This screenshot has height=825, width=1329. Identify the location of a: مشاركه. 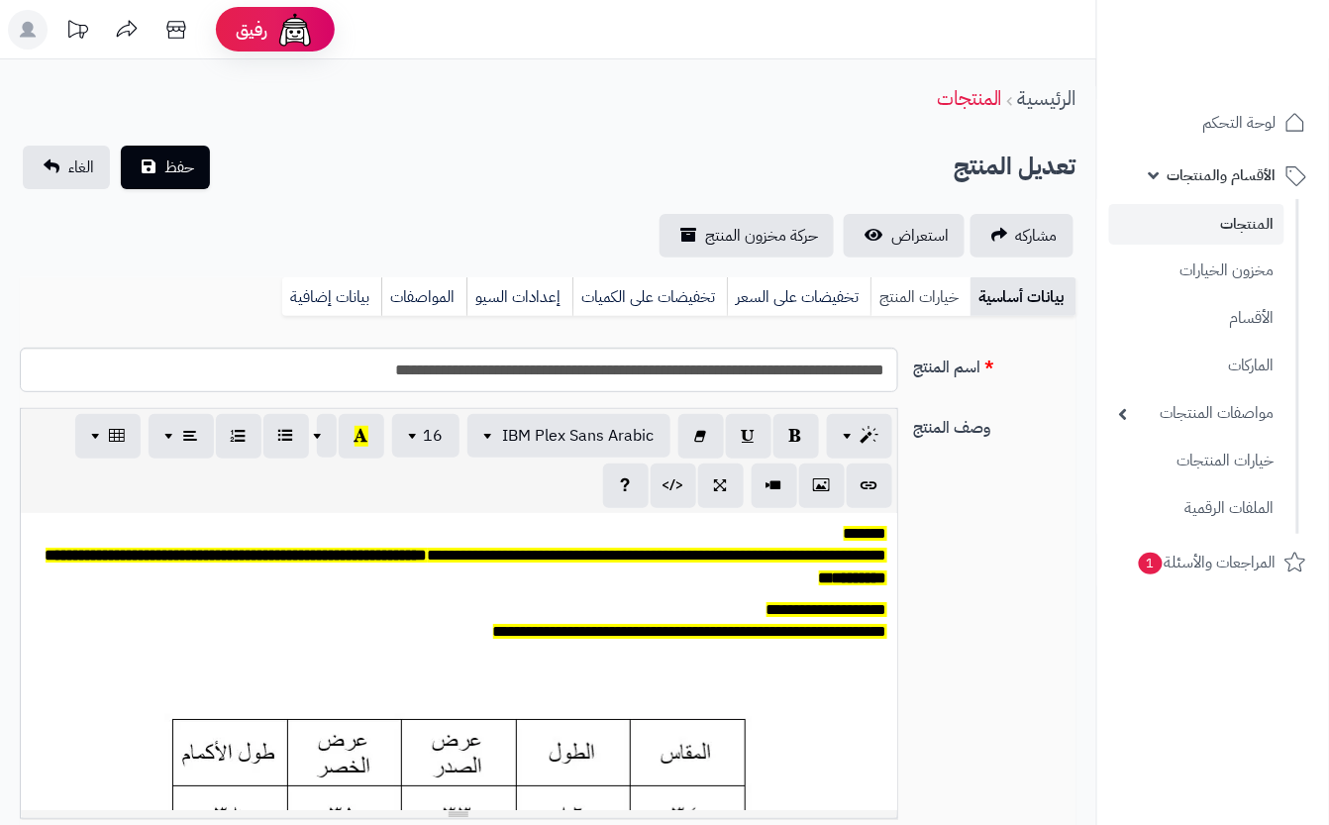
(1022, 236).